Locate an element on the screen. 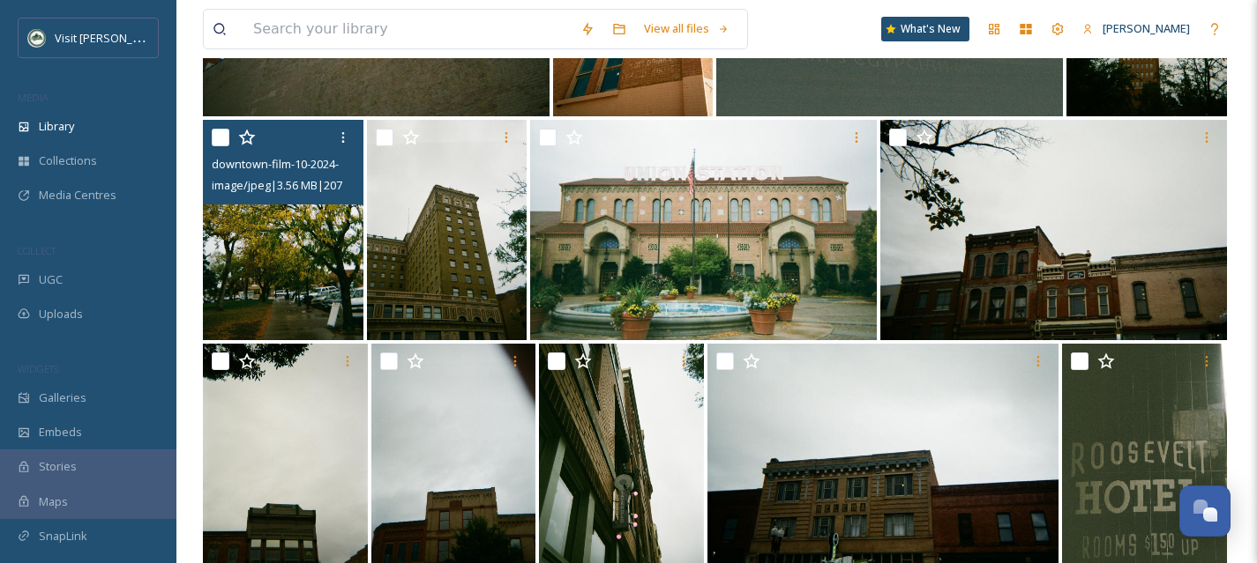 The image size is (1257, 563). span: SnapLink is located at coordinates (63, 536).